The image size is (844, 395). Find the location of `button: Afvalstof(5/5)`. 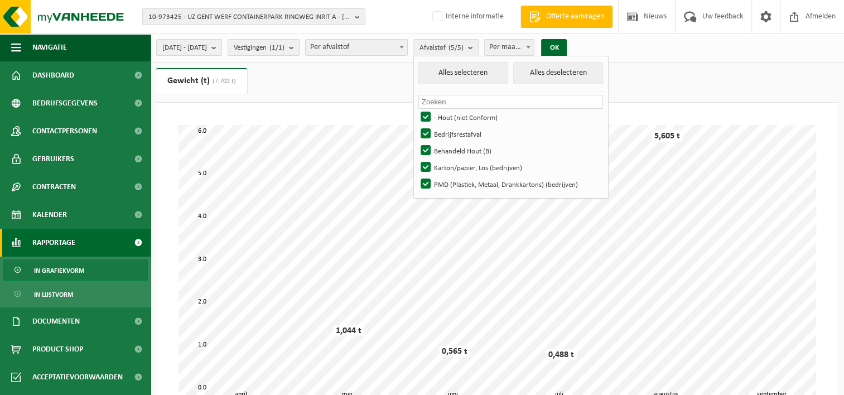

button: Afvalstof(5/5) is located at coordinates (446, 47).